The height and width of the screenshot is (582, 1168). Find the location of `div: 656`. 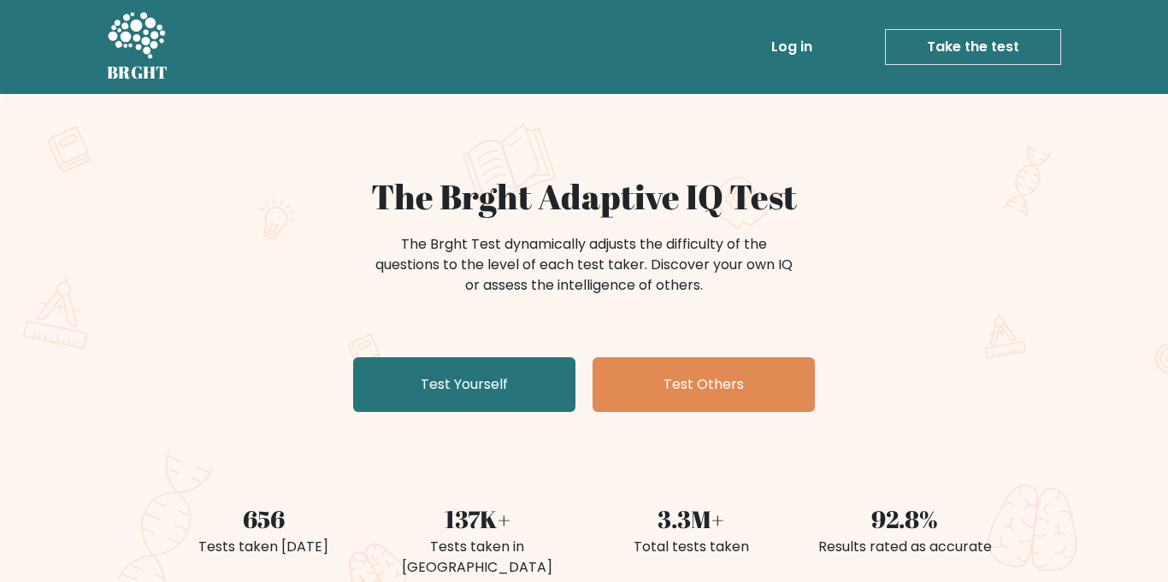

div: 656 is located at coordinates (263, 519).